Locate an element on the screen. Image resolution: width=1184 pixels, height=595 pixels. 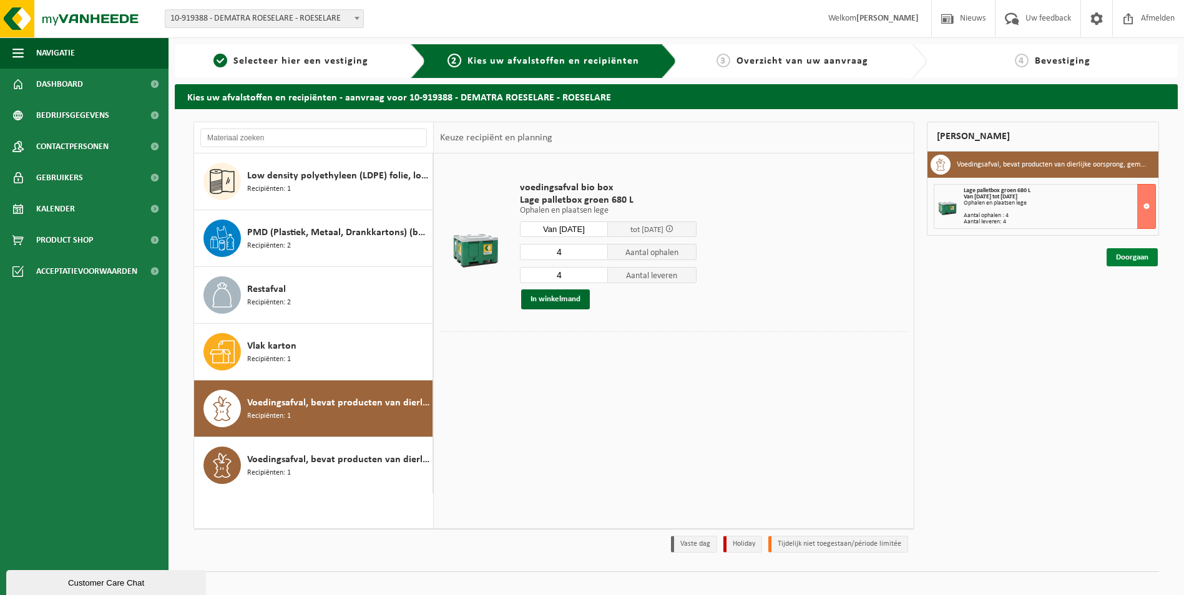
span: Overzicht van uw aanvraag is located at coordinates (802, 61).